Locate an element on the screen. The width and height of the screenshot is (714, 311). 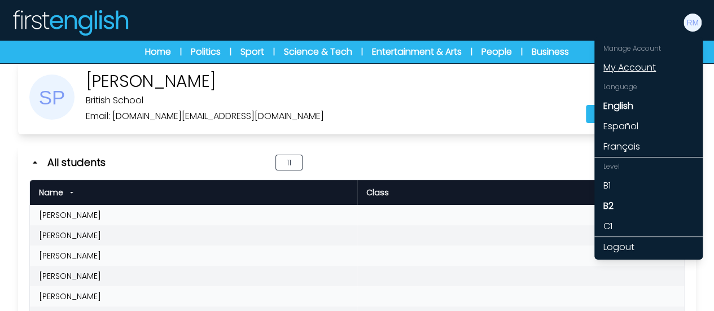
a: Business is located at coordinates (551, 52).